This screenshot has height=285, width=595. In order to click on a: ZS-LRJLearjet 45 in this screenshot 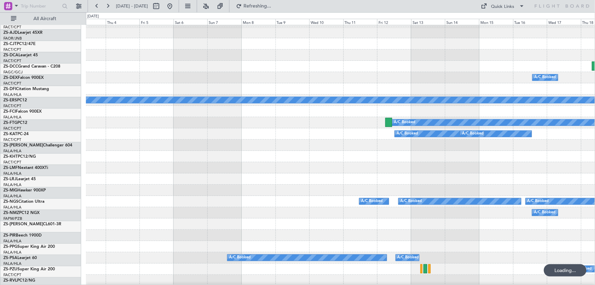, I will do `click(19, 179)`.